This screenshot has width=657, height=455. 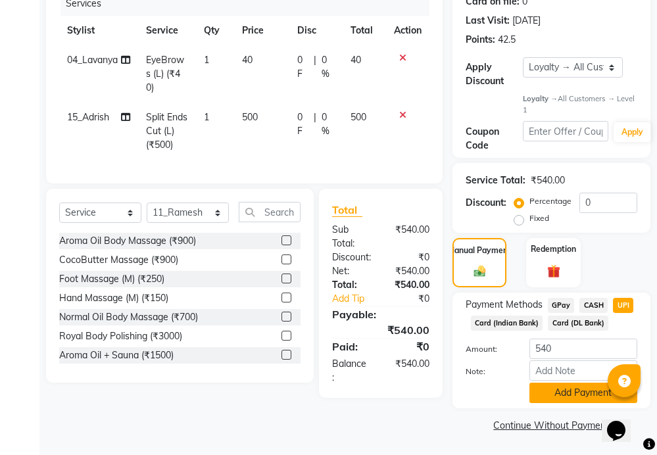 I want to click on div: CocoButter Massage (₹900), so click(x=118, y=260).